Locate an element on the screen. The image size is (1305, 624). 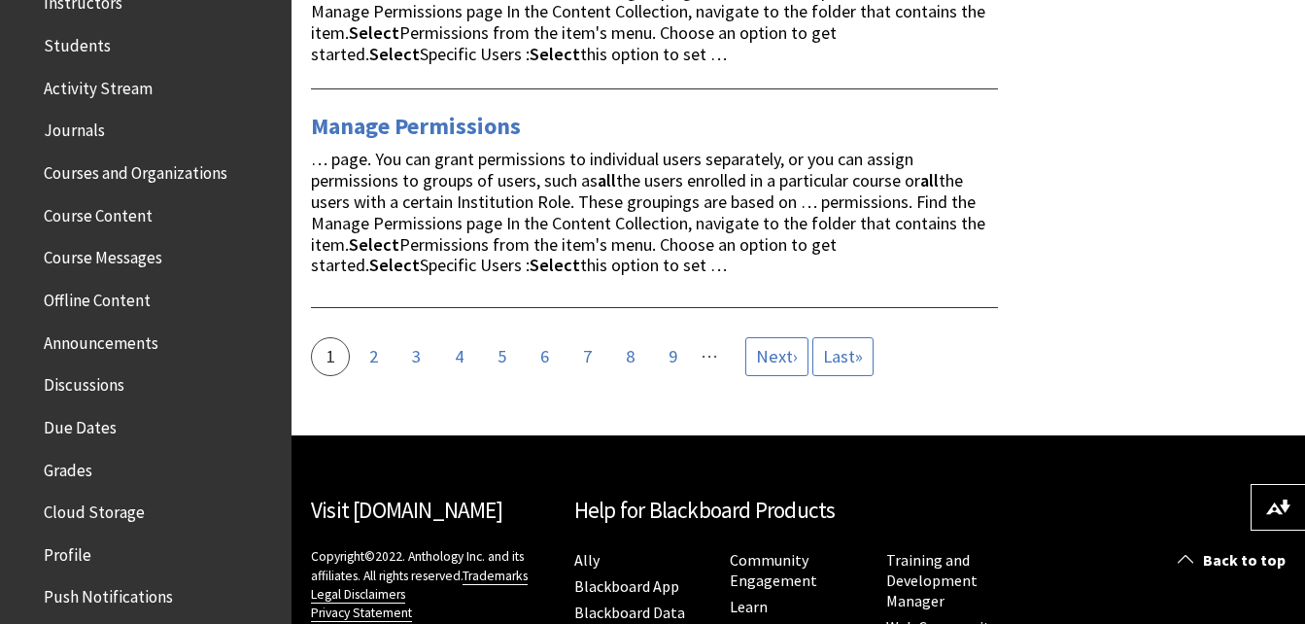
a: Back to top is located at coordinates (1234, 560).